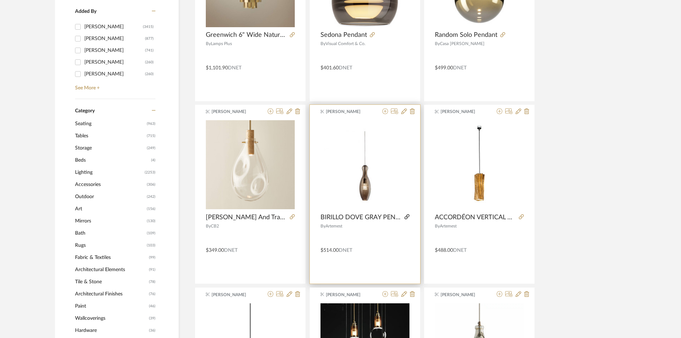 Image resolution: width=681 pixels, height=338 pixels. Describe the element at coordinates (85, 111) in the screenshot. I see `span: Category` at that location.